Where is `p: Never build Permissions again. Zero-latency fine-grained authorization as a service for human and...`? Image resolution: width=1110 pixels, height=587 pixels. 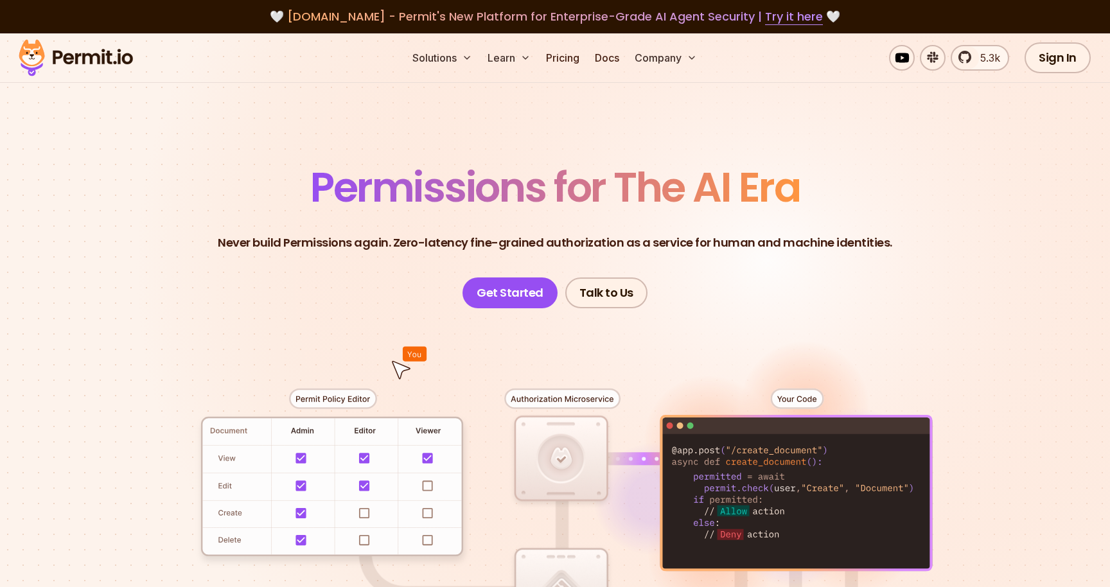 p: Never build Permissions again. Zero-latency fine-grained authorization as a service for human and... is located at coordinates (555, 243).